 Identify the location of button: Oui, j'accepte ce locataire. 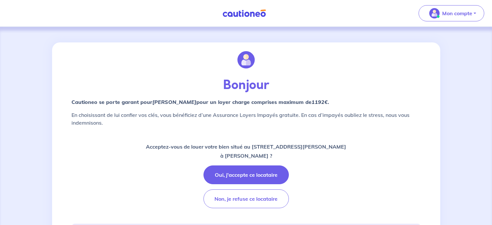
(246, 175).